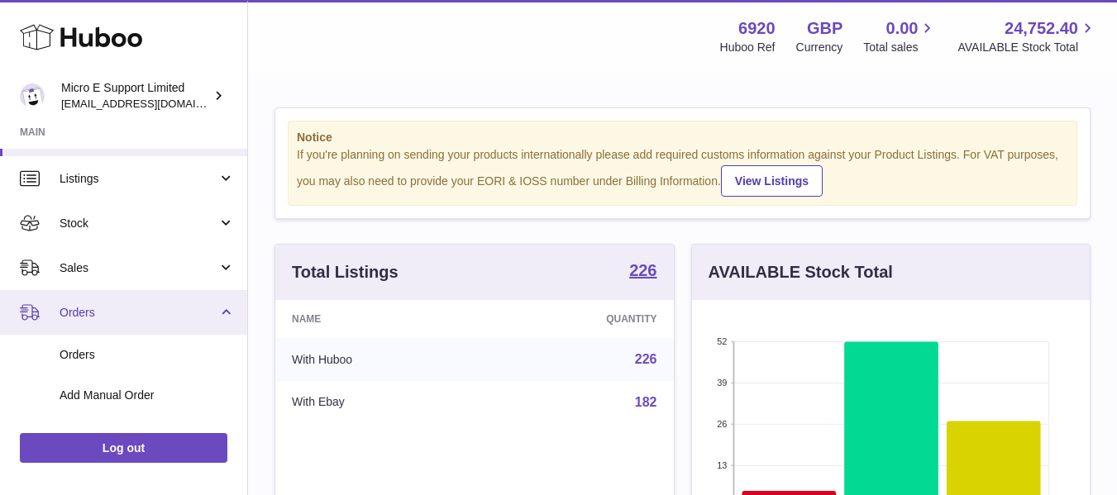 The image size is (1117, 495). I want to click on a: Log out, so click(123, 448).